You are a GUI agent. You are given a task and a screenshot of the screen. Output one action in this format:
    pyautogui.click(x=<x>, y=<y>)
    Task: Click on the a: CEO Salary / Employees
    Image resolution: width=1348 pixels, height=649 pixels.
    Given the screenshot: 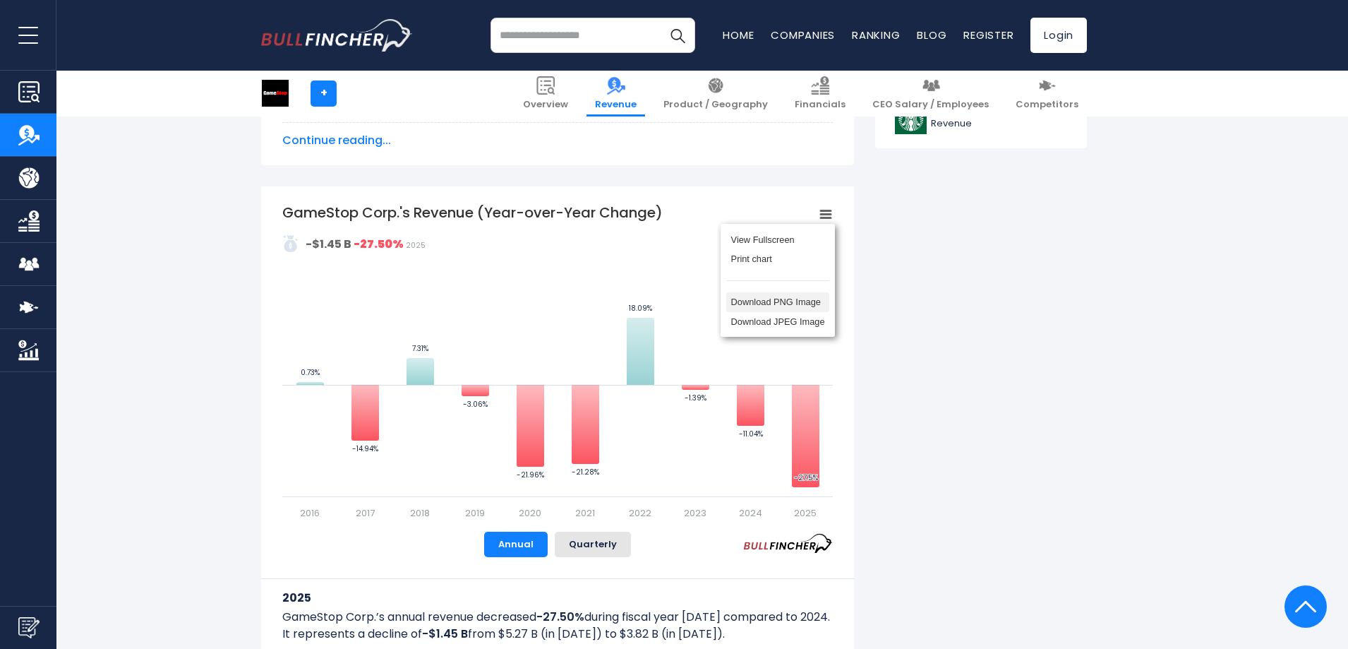 What is the action you would take?
    pyautogui.click(x=930, y=93)
    